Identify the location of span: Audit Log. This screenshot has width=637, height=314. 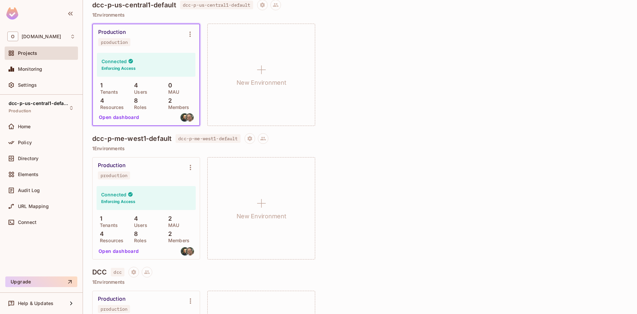
(29, 190).